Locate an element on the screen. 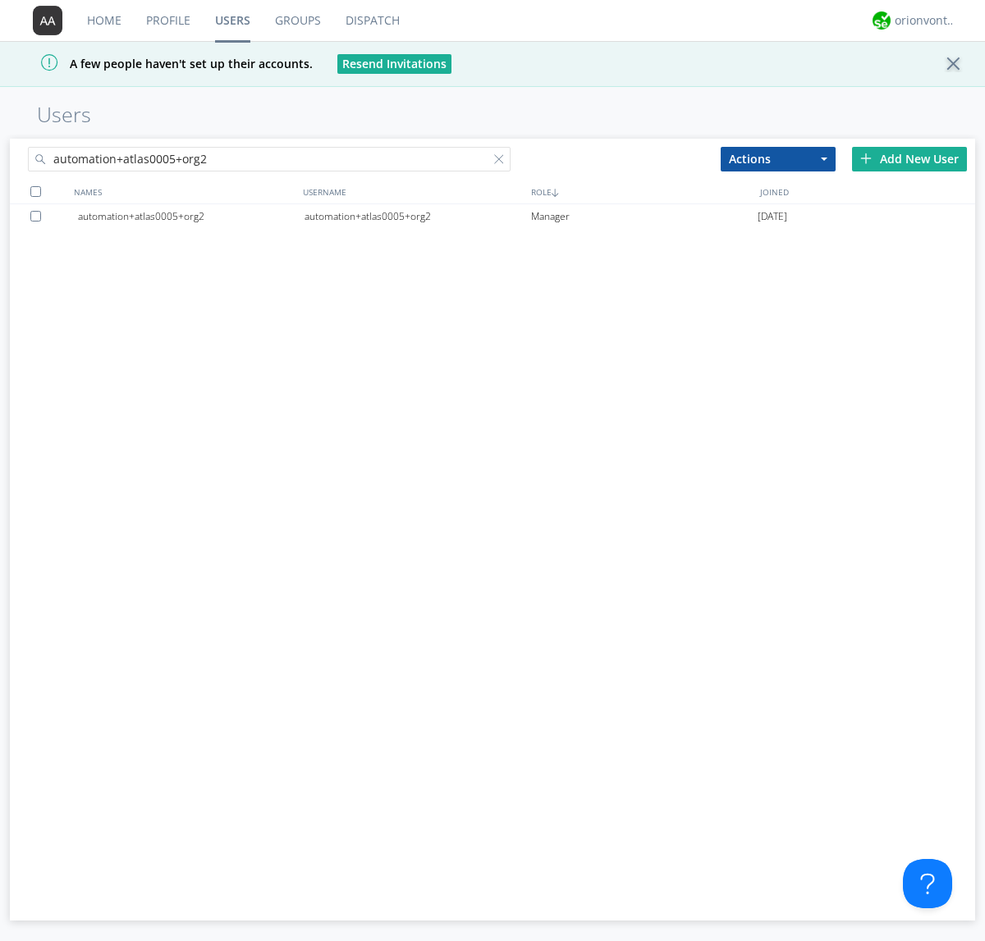  input: Search users is located at coordinates (269, 159).